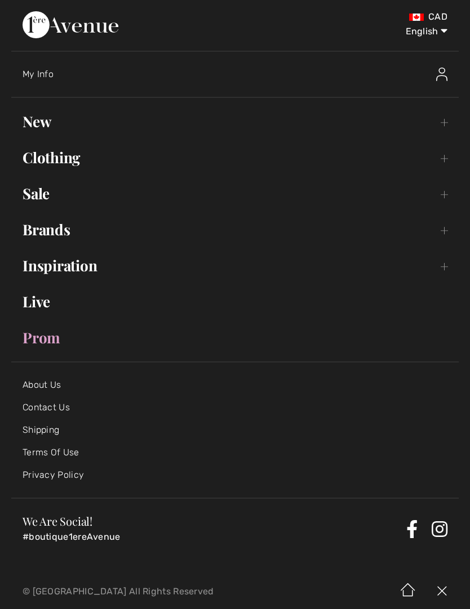 The height and width of the screenshot is (609, 470). I want to click on img: Home, so click(408, 592).